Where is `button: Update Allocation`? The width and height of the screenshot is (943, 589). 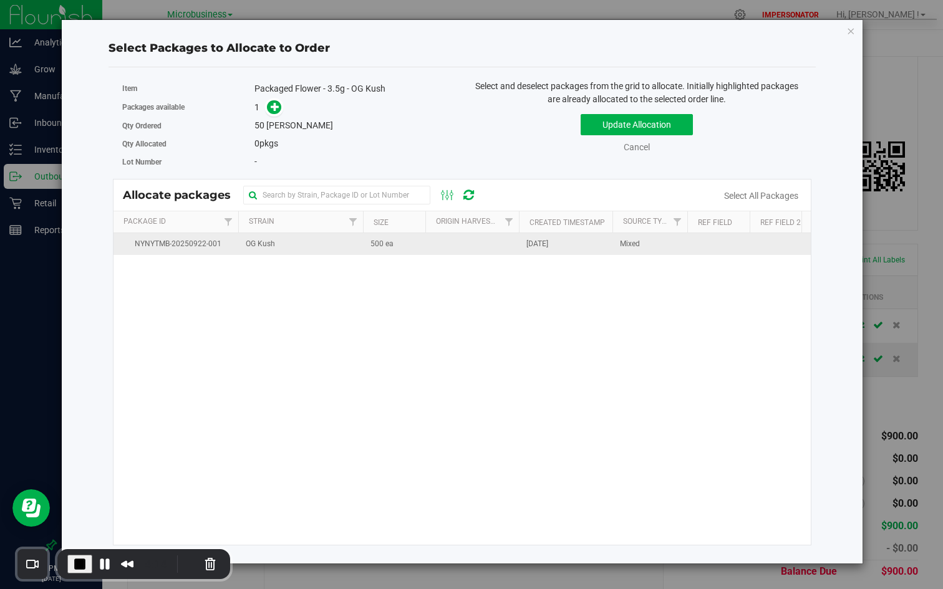 button: Update Allocation is located at coordinates (637, 125).